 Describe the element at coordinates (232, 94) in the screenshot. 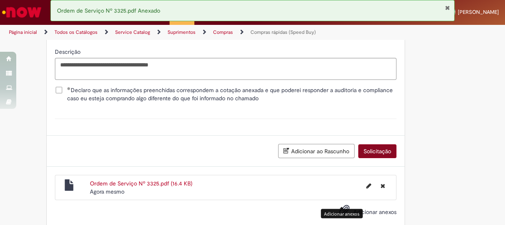

I see `span: Declaro que as informações preenchidas correspondem a cotação anexada e que poderei responder a a...` at that location.